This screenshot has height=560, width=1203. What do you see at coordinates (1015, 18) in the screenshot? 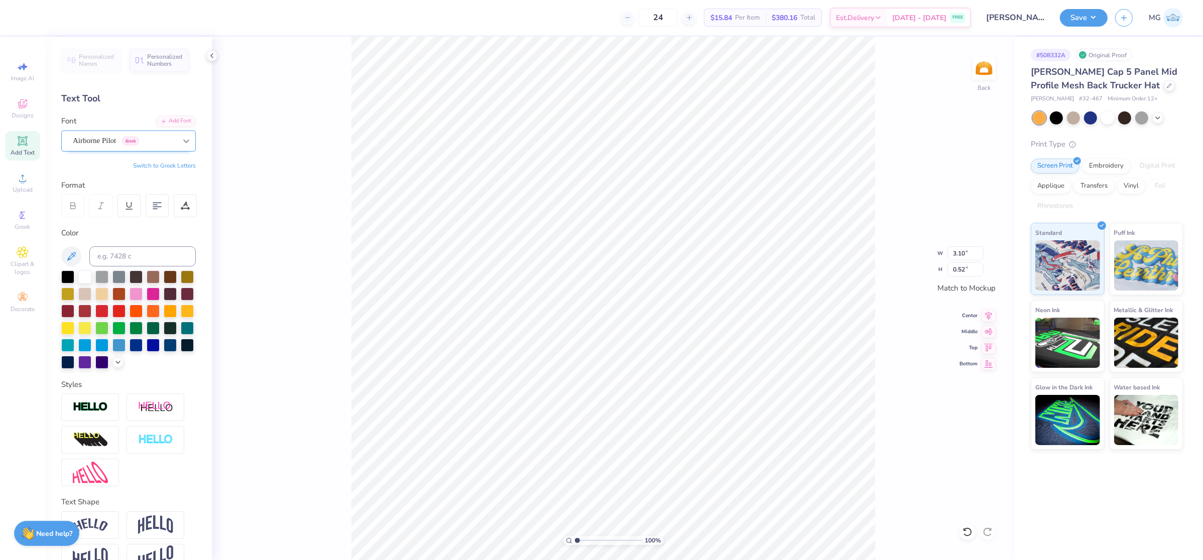
I see `input: Untitled Design` at bounding box center [1015, 18].